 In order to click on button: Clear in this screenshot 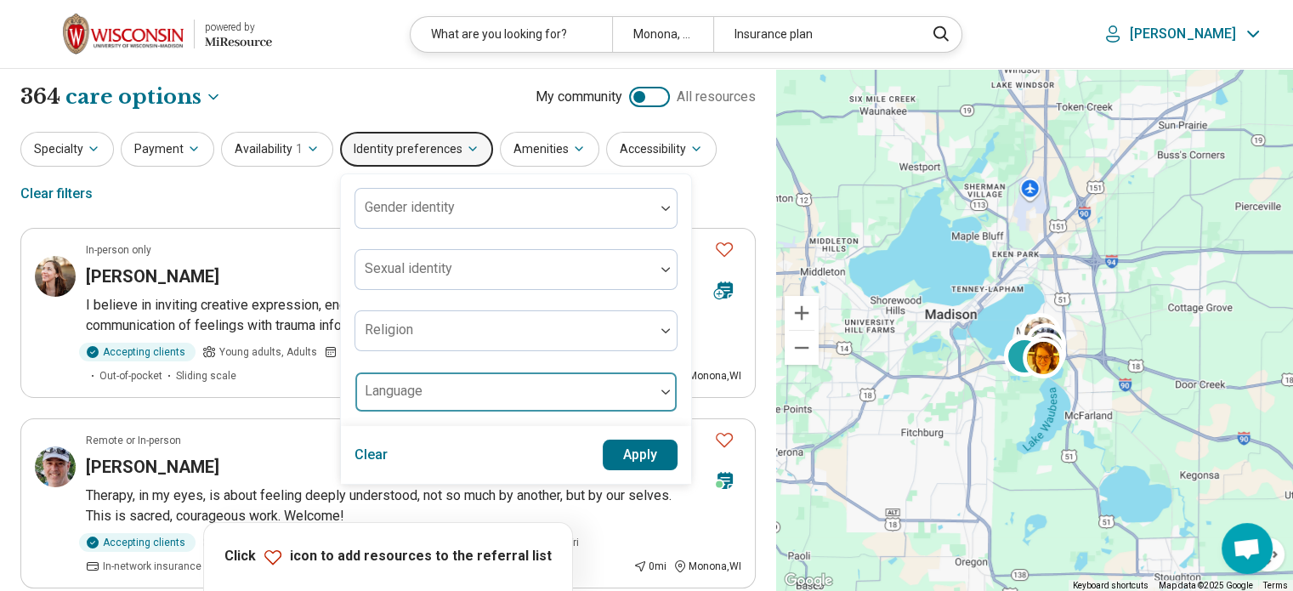, I will do `click(371, 455)`.